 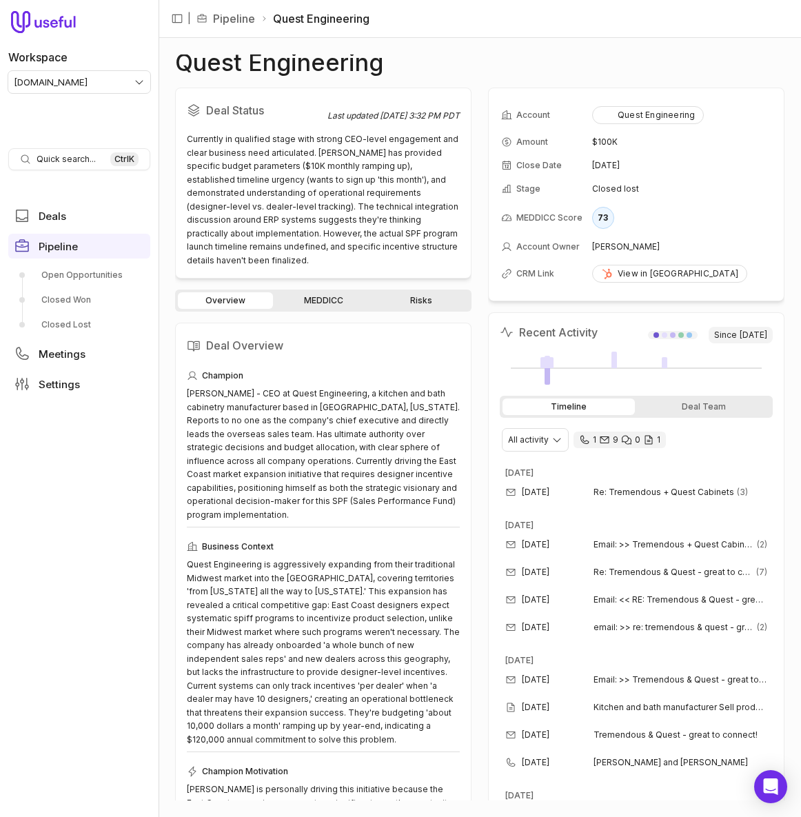 What do you see at coordinates (79, 384) in the screenshot?
I see `a: Settings` at bounding box center [79, 384].